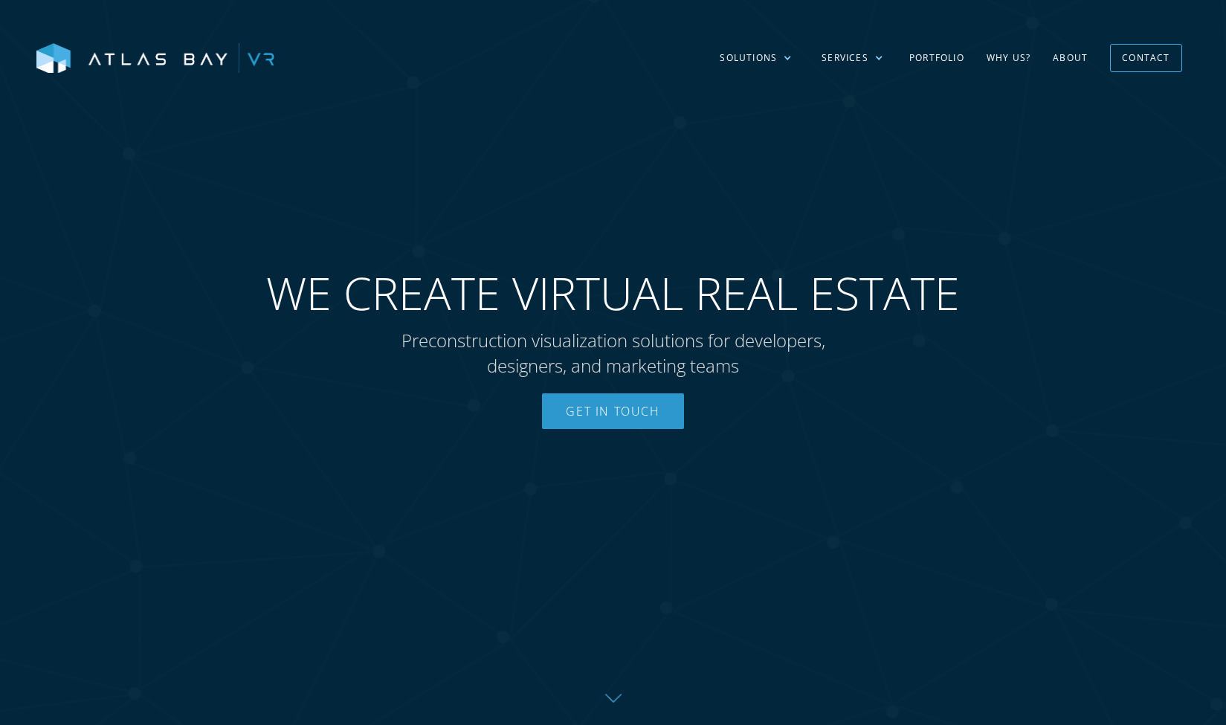  Describe the element at coordinates (155, 59) in the screenshot. I see `img: Atlas Bay VR Logo` at that location.